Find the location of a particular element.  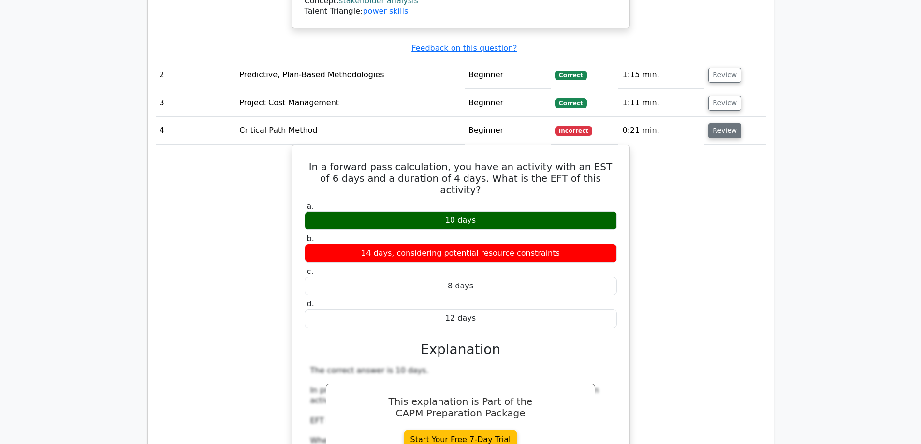

h3: Explanation is located at coordinates (461, 350).